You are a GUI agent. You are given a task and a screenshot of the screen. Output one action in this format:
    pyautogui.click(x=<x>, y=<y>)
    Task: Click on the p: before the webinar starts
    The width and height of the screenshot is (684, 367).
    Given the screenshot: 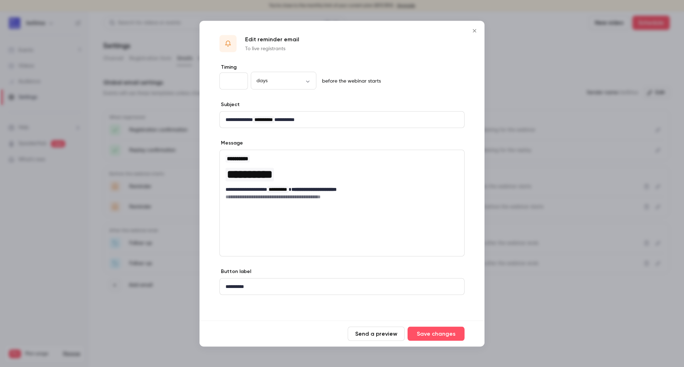 What is the action you would take?
    pyautogui.click(x=350, y=81)
    